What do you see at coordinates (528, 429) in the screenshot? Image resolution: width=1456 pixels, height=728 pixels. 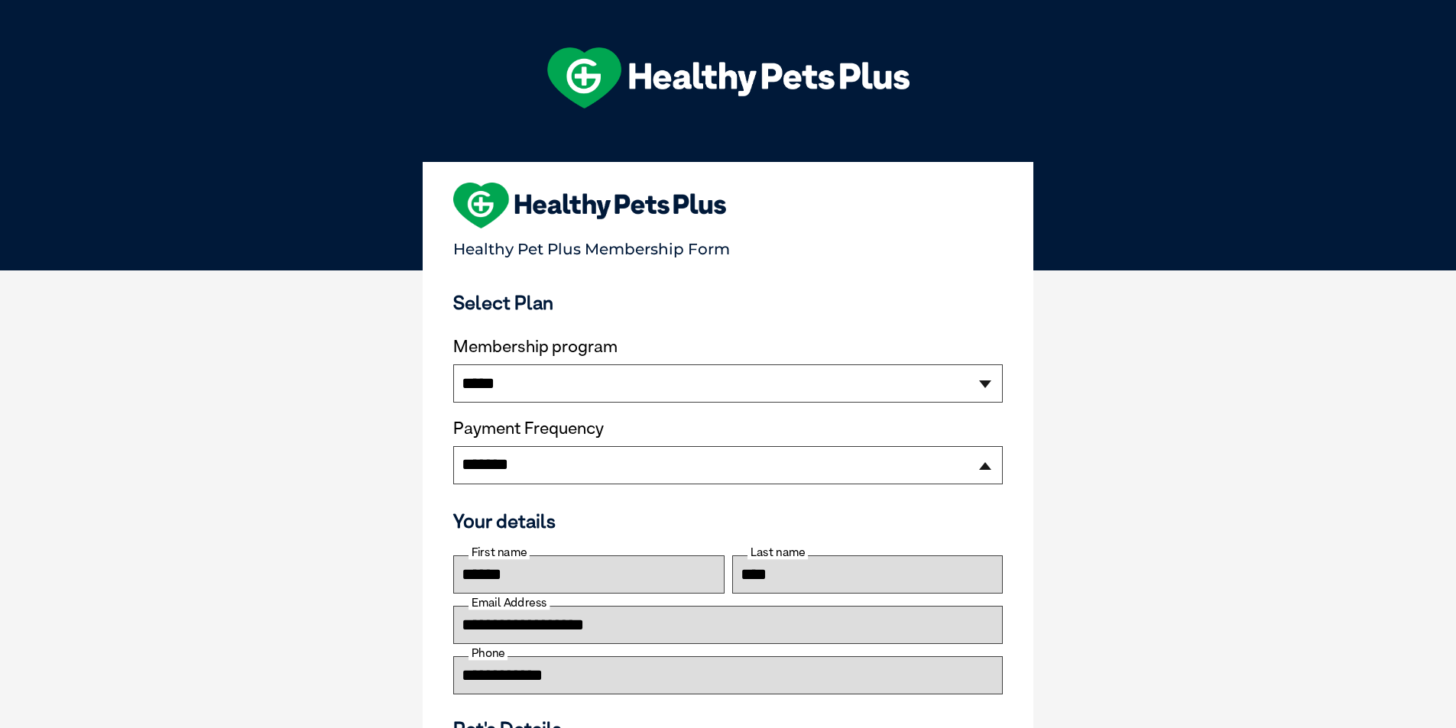 I see `label: Payment Frequency` at bounding box center [528, 429].